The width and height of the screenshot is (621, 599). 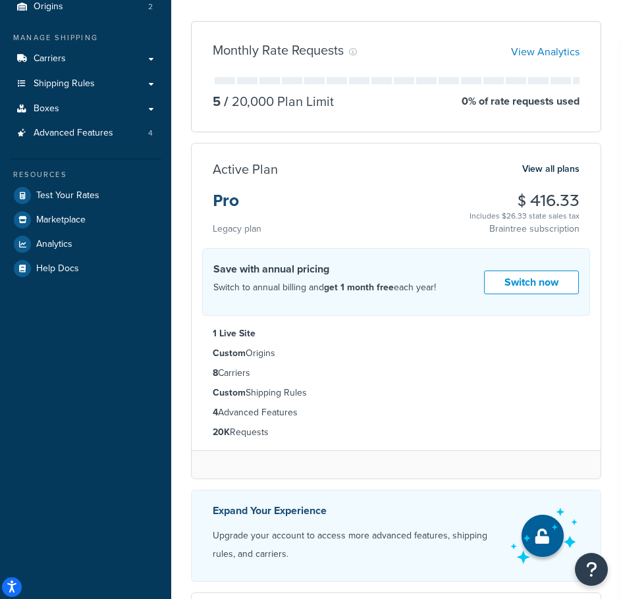 What do you see at coordinates (396, 354) in the screenshot?
I see `li: Origins` at bounding box center [396, 354].